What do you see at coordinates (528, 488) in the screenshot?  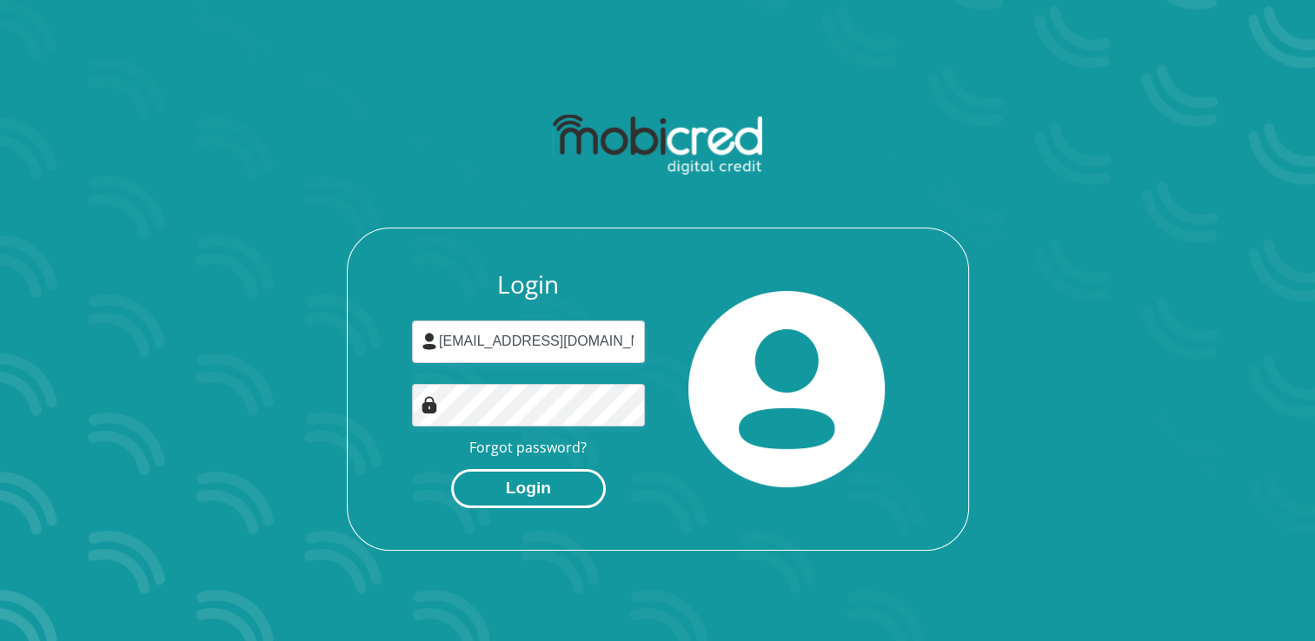 I see `button: Login` at bounding box center [528, 488].